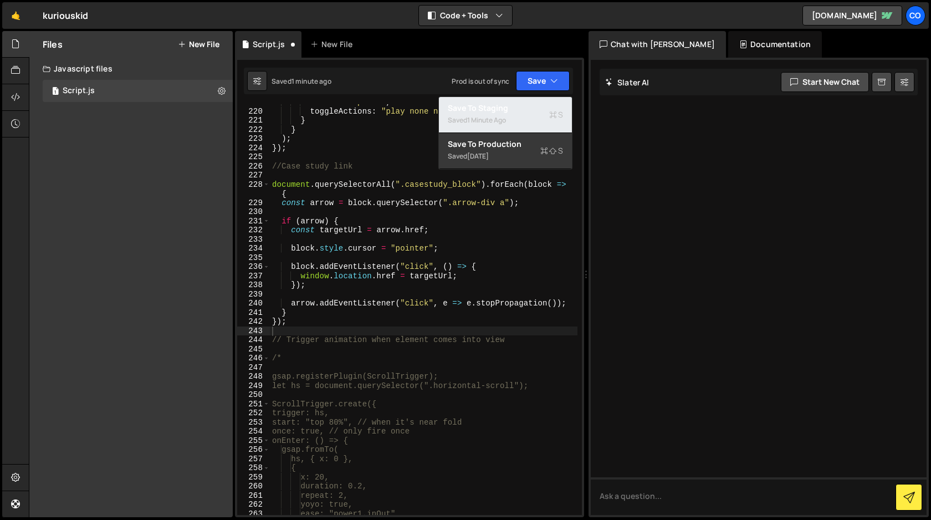 This screenshot has height=520, width=931. Describe the element at coordinates (253, 230) in the screenshot. I see `div: 232` at that location.